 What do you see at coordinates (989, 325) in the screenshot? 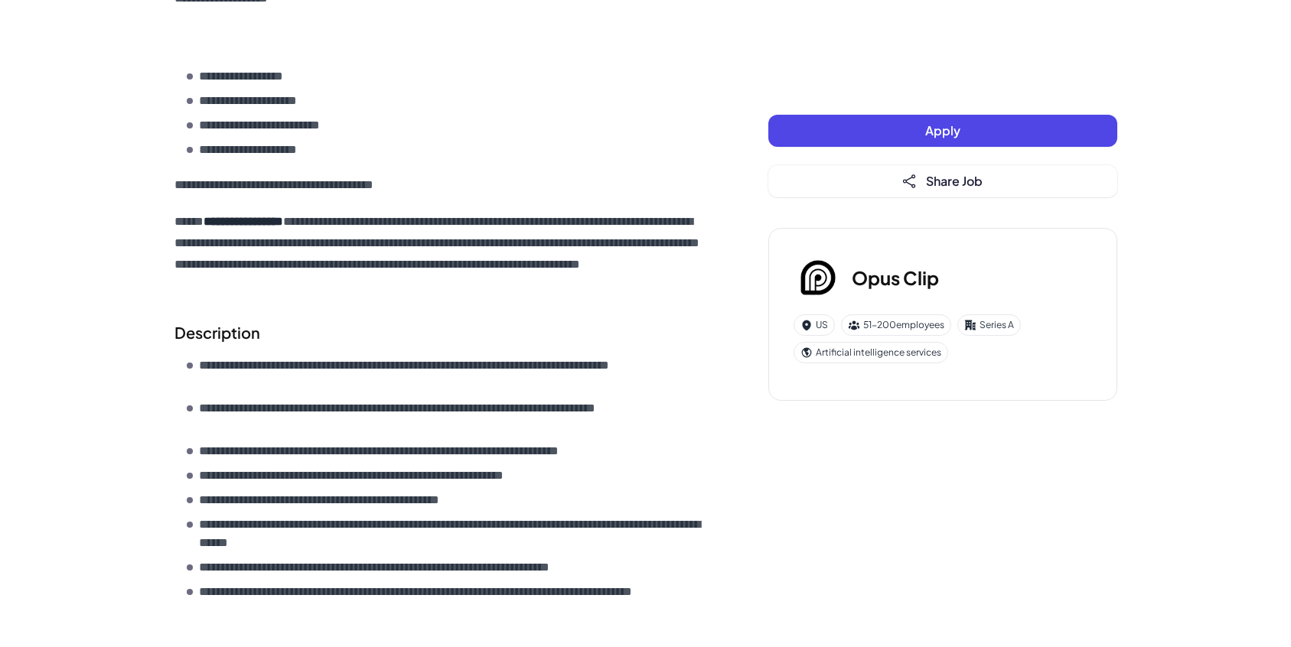
I see `div: Series A` at bounding box center [989, 325].